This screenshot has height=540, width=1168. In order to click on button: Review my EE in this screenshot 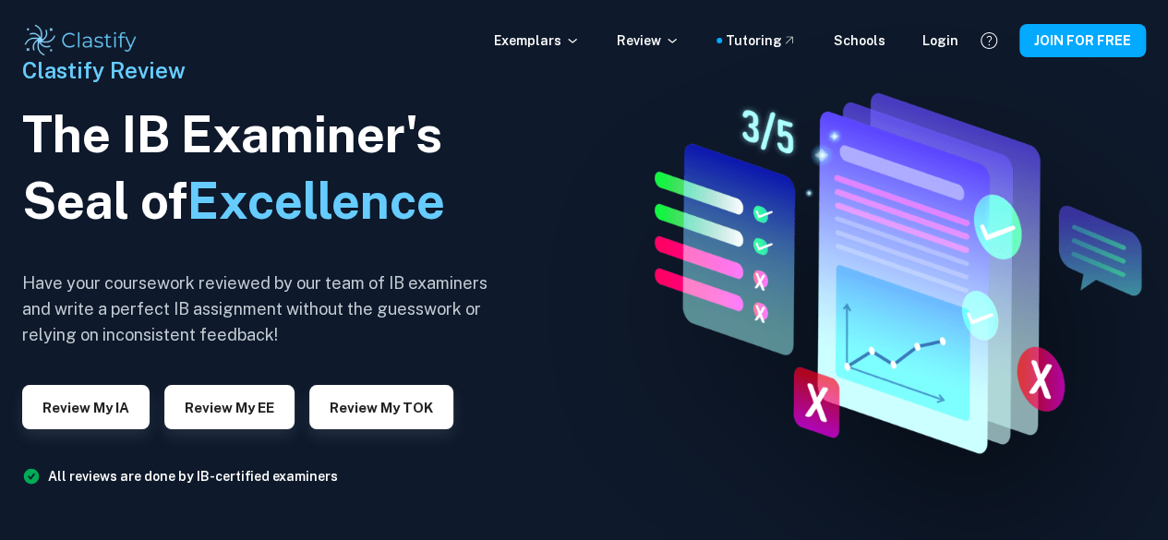, I will do `click(229, 407)`.